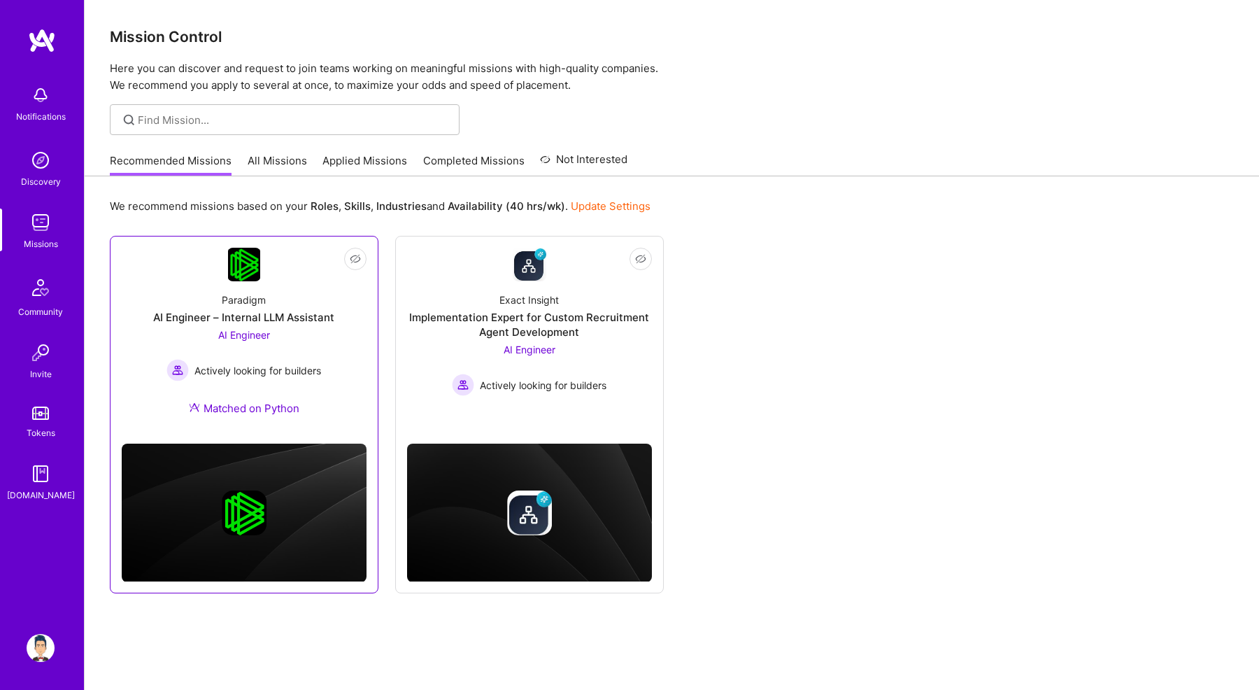 Image resolution: width=1259 pixels, height=690 pixels. I want to click on img: logo, so click(42, 41).